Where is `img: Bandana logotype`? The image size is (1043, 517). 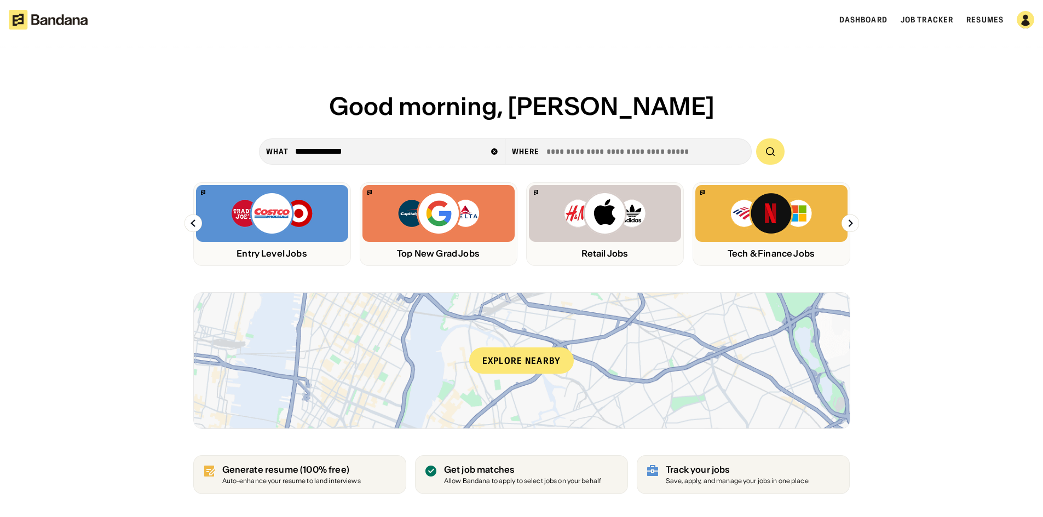
img: Bandana logotype is located at coordinates (48, 20).